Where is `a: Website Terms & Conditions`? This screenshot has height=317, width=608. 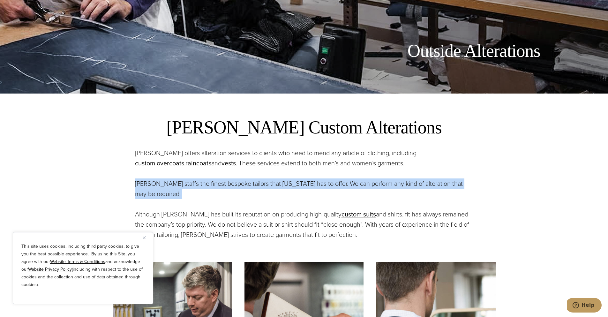
a: Website Terms & Conditions is located at coordinates (78, 261).